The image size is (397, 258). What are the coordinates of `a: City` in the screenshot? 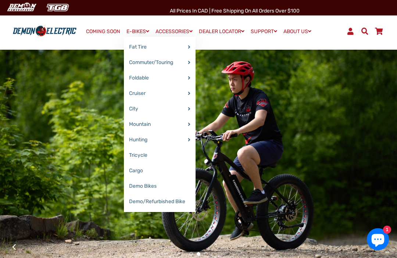 It's located at (160, 109).